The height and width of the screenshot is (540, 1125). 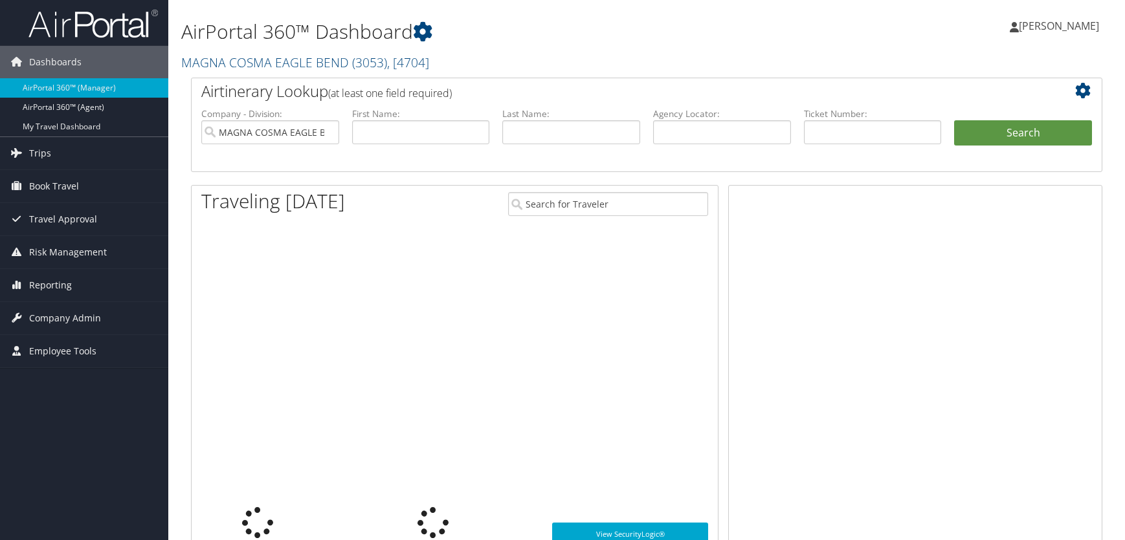 What do you see at coordinates (491, 32) in the screenshot?
I see `h1: AirPortal 360™ Dashboard` at bounding box center [491, 32].